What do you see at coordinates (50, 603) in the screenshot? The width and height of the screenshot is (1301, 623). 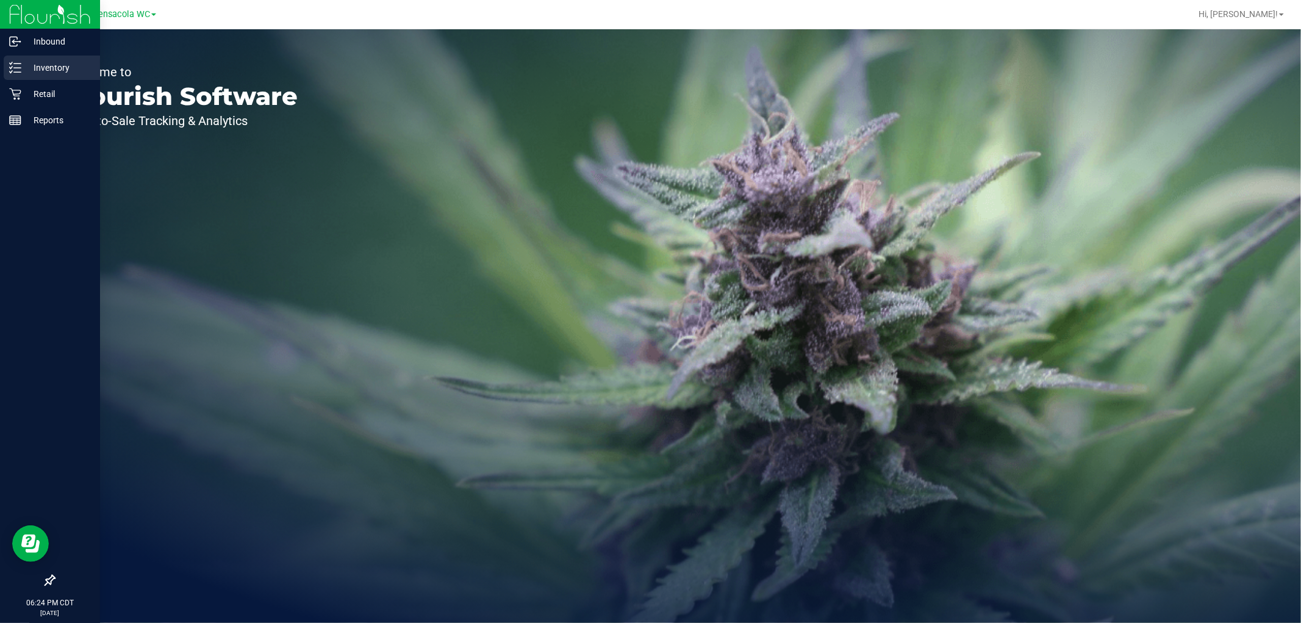 I see `p: 06:24 PM CDT` at bounding box center [50, 603].